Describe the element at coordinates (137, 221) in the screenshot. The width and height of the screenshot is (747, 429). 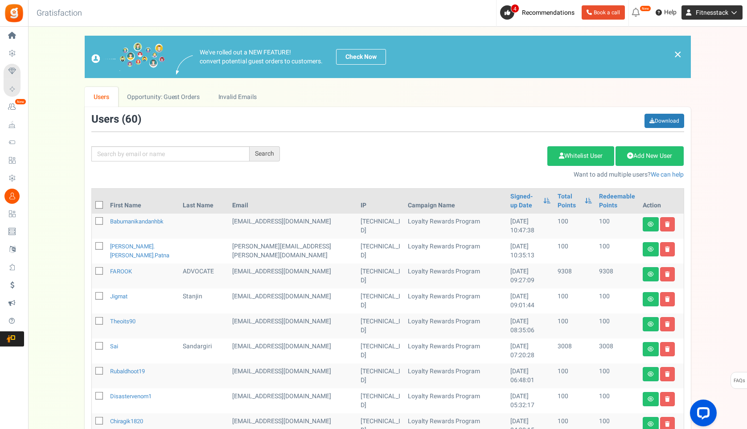
I see `a: babumanikandanhbk` at that location.